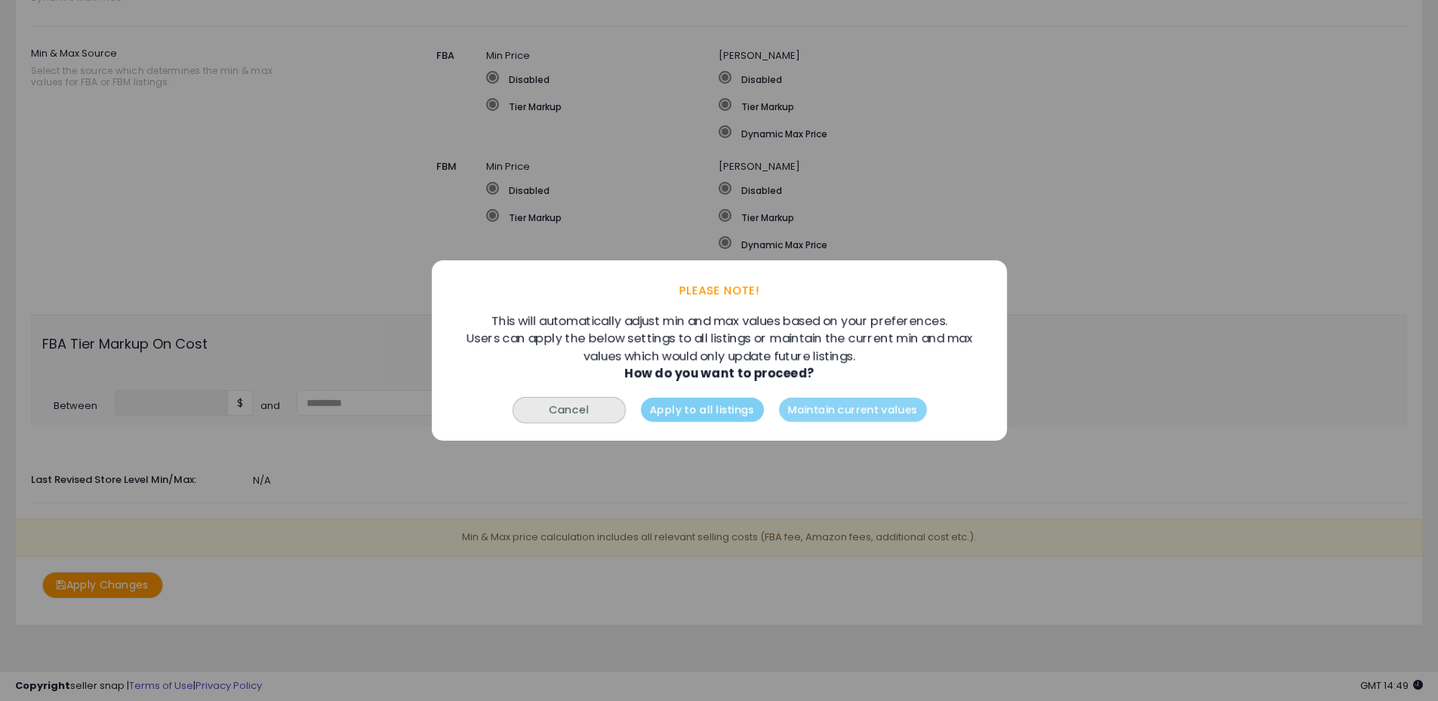  Describe the element at coordinates (719, 291) in the screenshot. I see `div: PLEASE NOTE!` at that location.